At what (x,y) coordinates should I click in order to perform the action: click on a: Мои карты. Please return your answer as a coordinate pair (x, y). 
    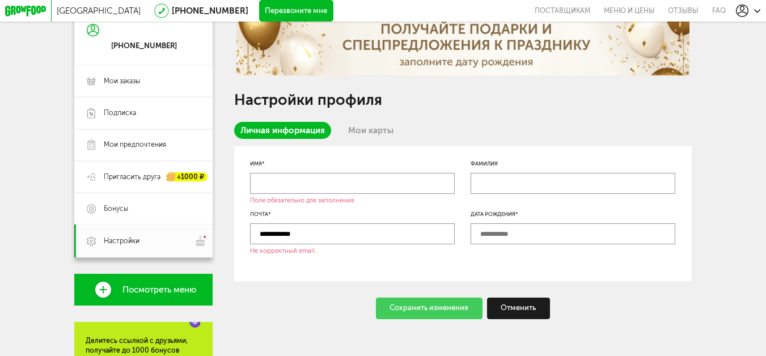
    Looking at the image, I should click on (371, 130).